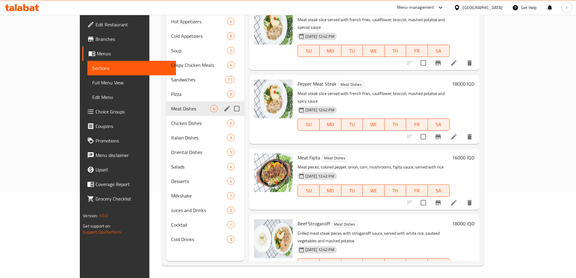  Describe the element at coordinates (132, 68) in the screenshot. I see `a: Sections` at that location.